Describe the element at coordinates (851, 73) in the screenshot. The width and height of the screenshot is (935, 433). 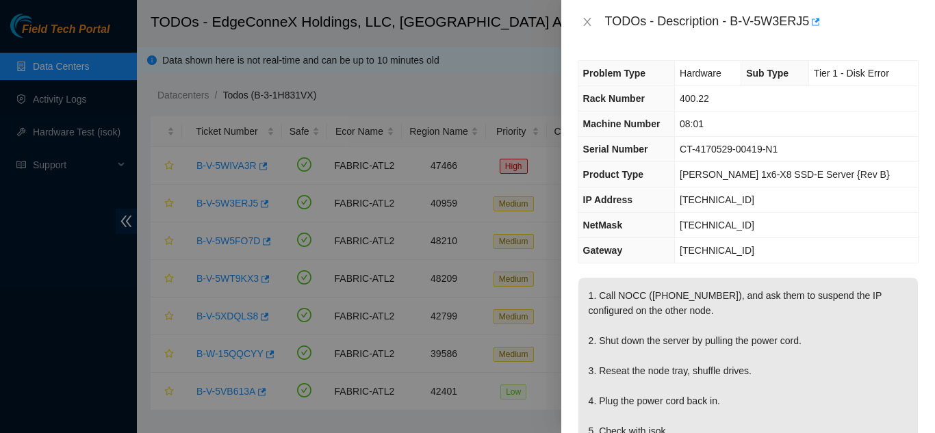
I see `span: Tier 1 - Disk Error` at that location.